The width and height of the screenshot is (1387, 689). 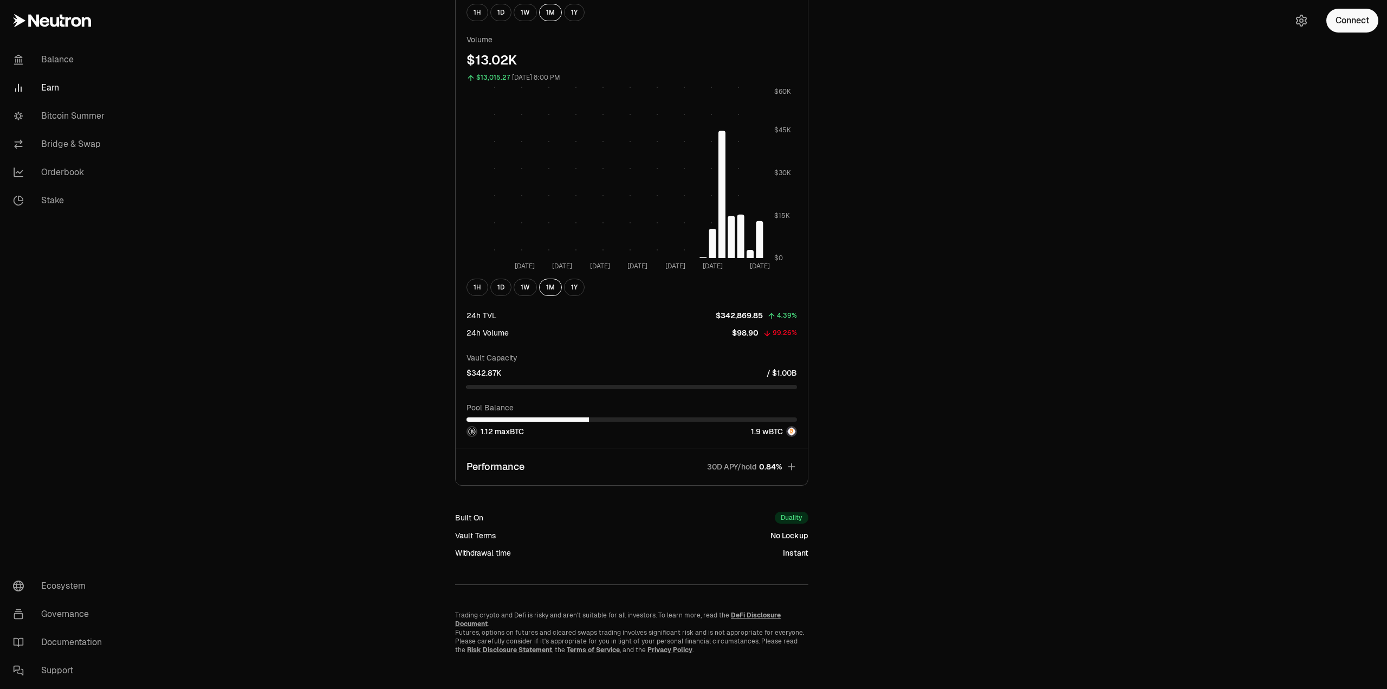 What do you see at coordinates (774, 431) in the screenshot?
I see `div: 1.9 wBTC` at bounding box center [774, 431].